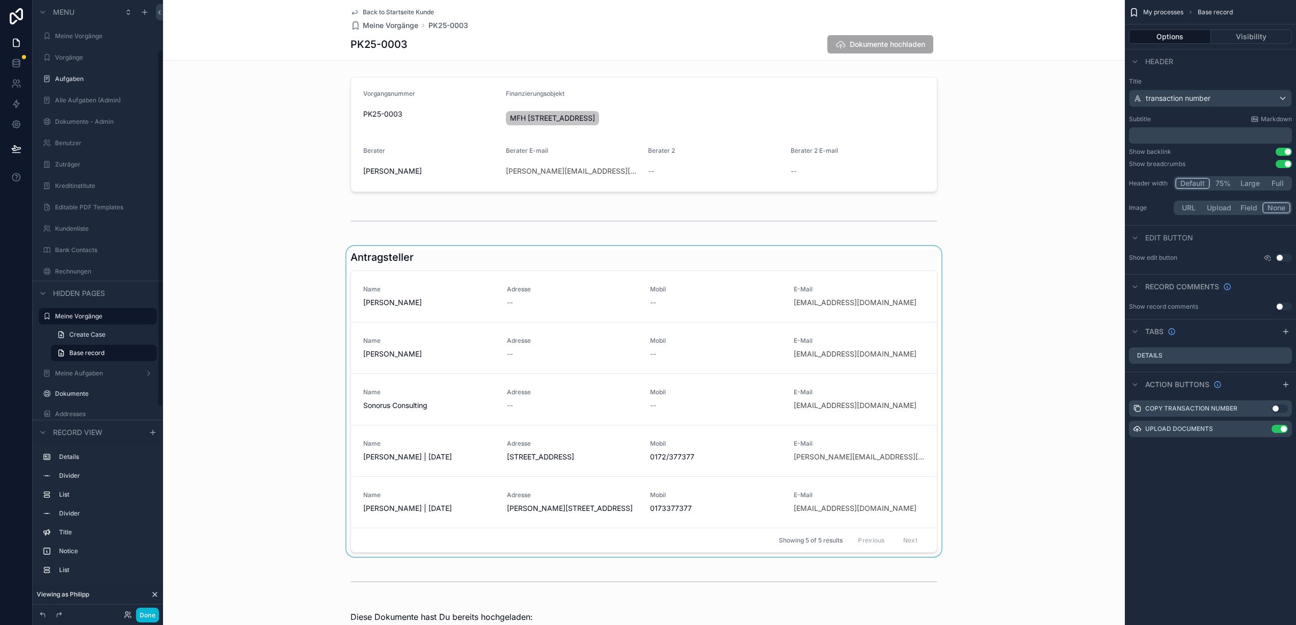 The width and height of the screenshot is (1296, 625). I want to click on font: My processes, so click(1163, 12).